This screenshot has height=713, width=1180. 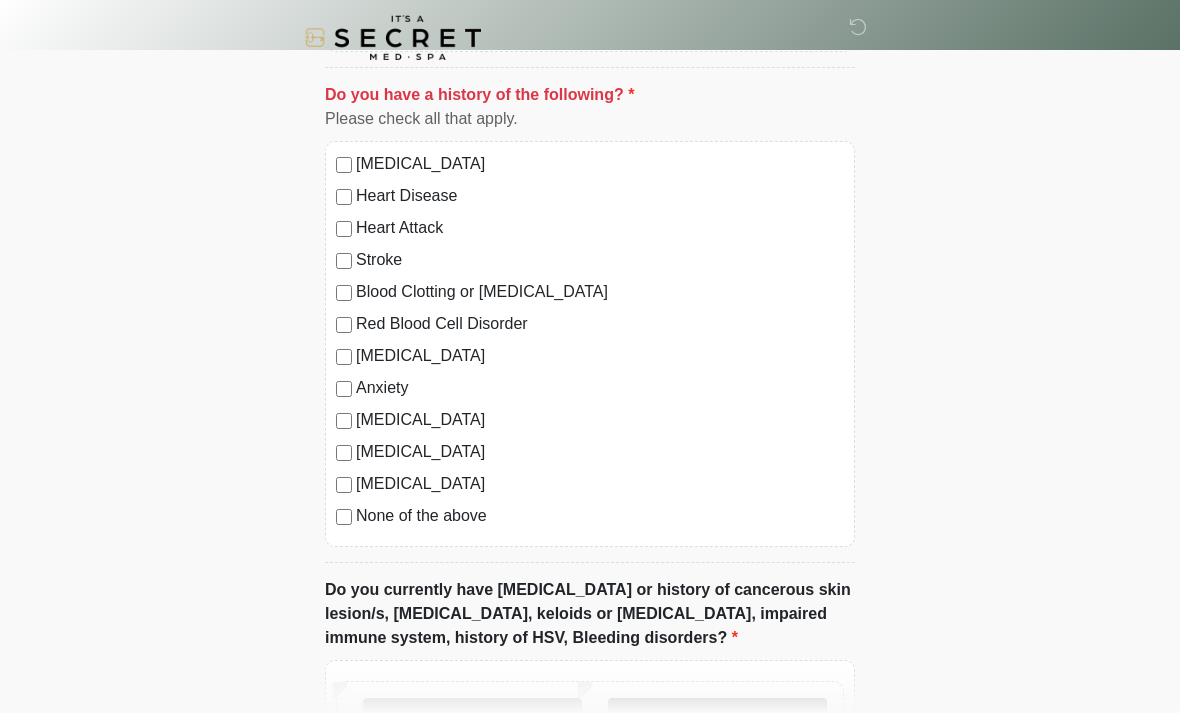 I want to click on input: Heart Disease, so click(x=344, y=197).